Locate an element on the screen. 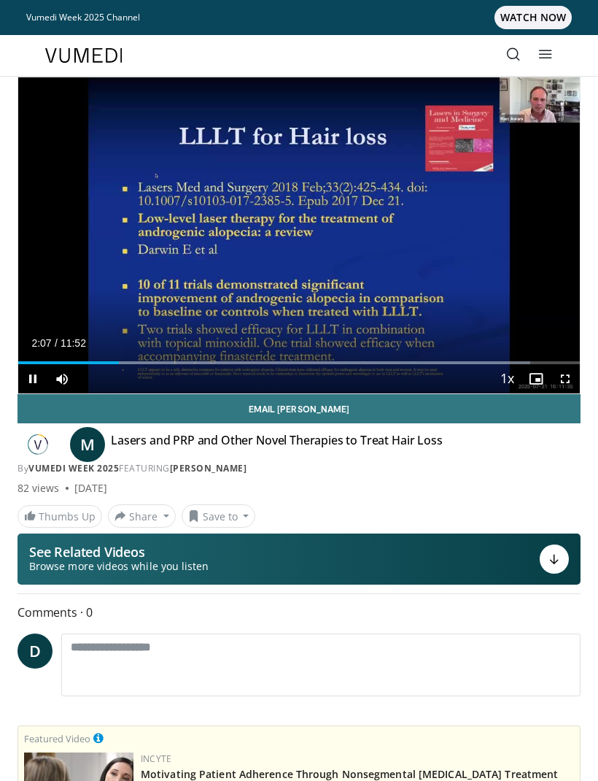 This screenshot has height=781, width=598. button: Enable picture-in-picture mode is located at coordinates (536, 379).